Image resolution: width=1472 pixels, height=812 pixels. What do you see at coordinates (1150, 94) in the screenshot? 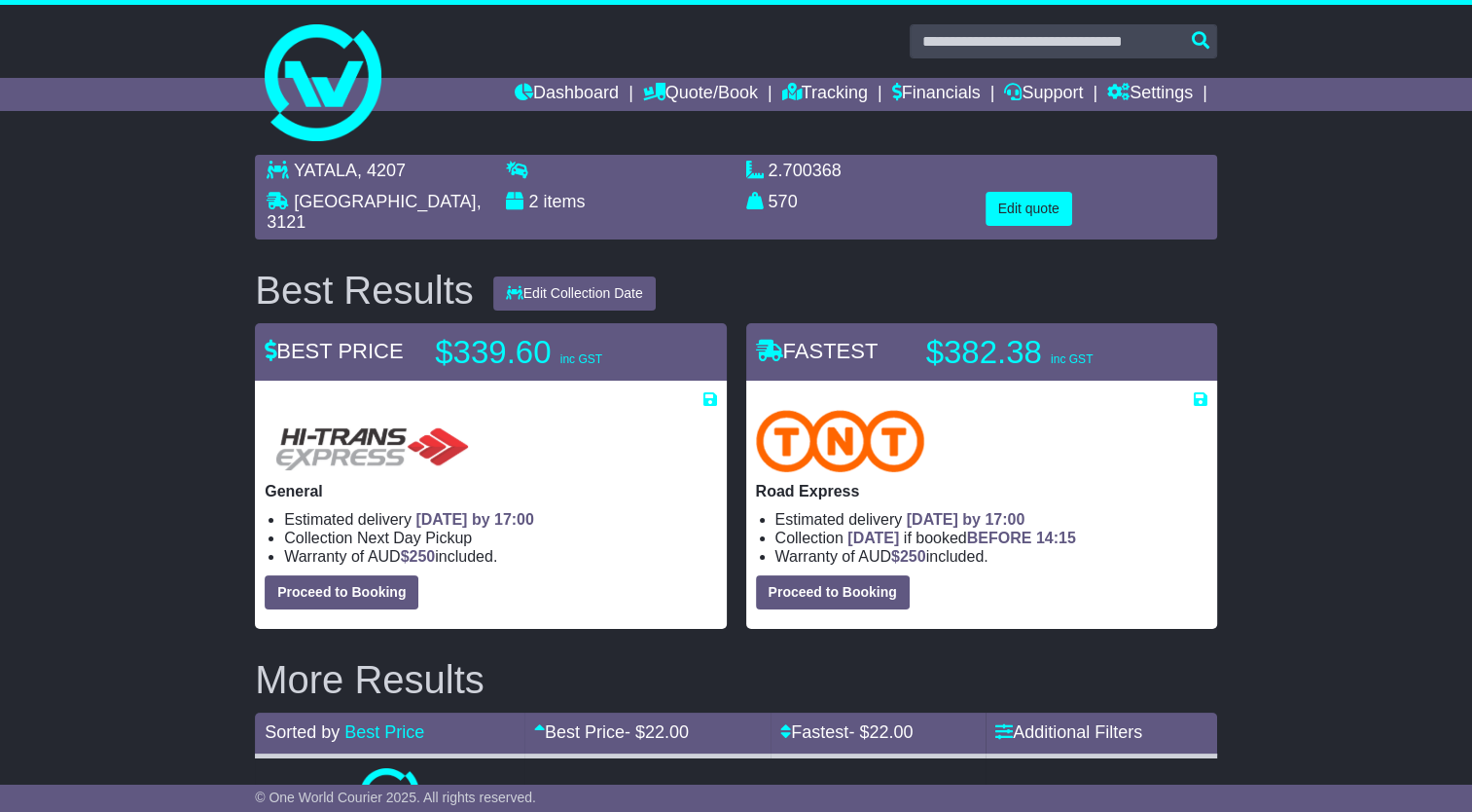
I see `a: Settings` at bounding box center [1150, 94].